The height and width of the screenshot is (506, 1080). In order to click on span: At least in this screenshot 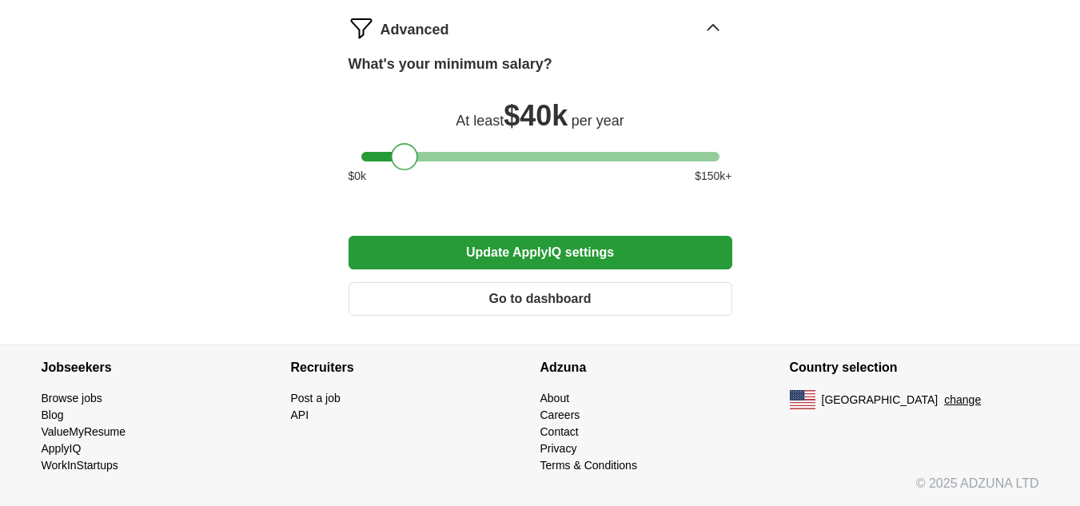, I will do `click(480, 121)`.